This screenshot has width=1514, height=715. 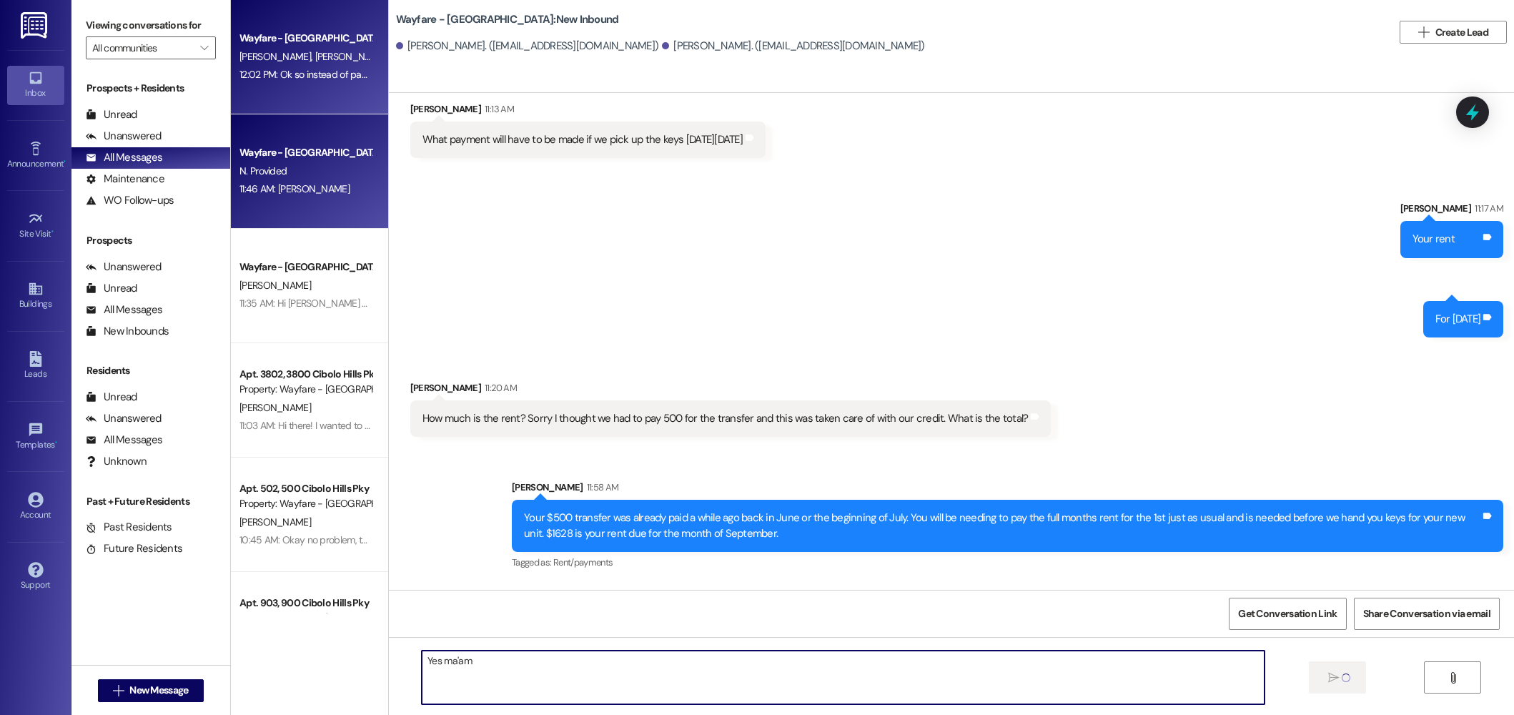 What do you see at coordinates (127, 331) in the screenshot?
I see `div: New Inbounds` at bounding box center [127, 331].